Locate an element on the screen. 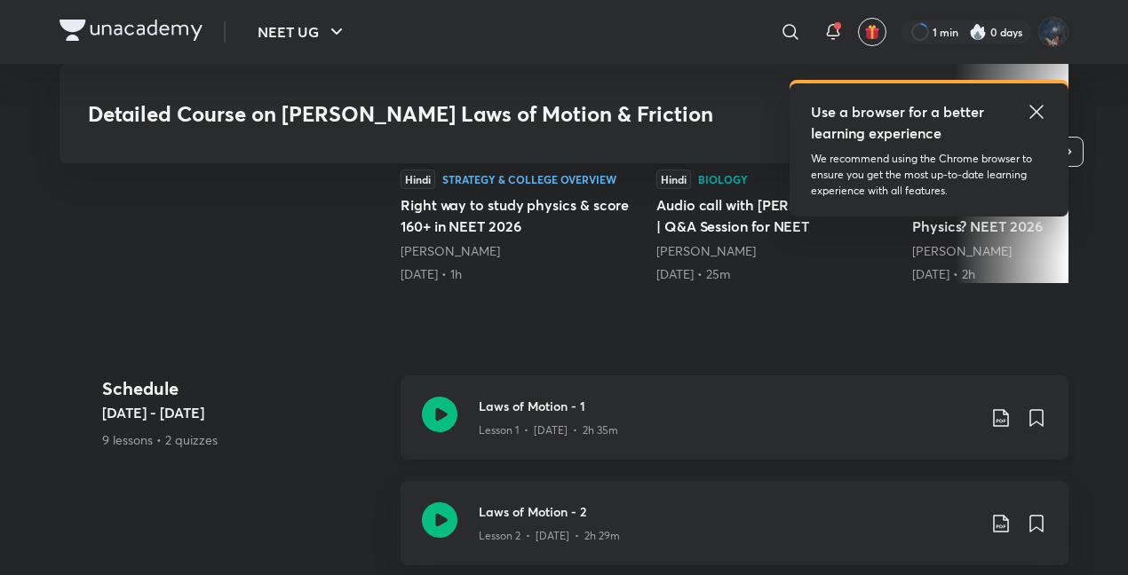 Image resolution: width=1128 pixels, height=575 pixels. div: 23rd May • 1h is located at coordinates (521, 274).